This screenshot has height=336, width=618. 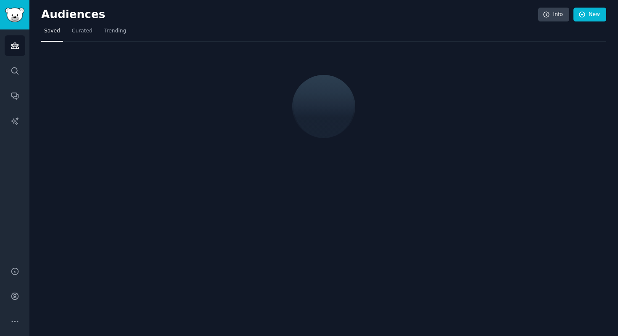 What do you see at coordinates (115, 33) in the screenshot?
I see `a: Trending` at bounding box center [115, 33].